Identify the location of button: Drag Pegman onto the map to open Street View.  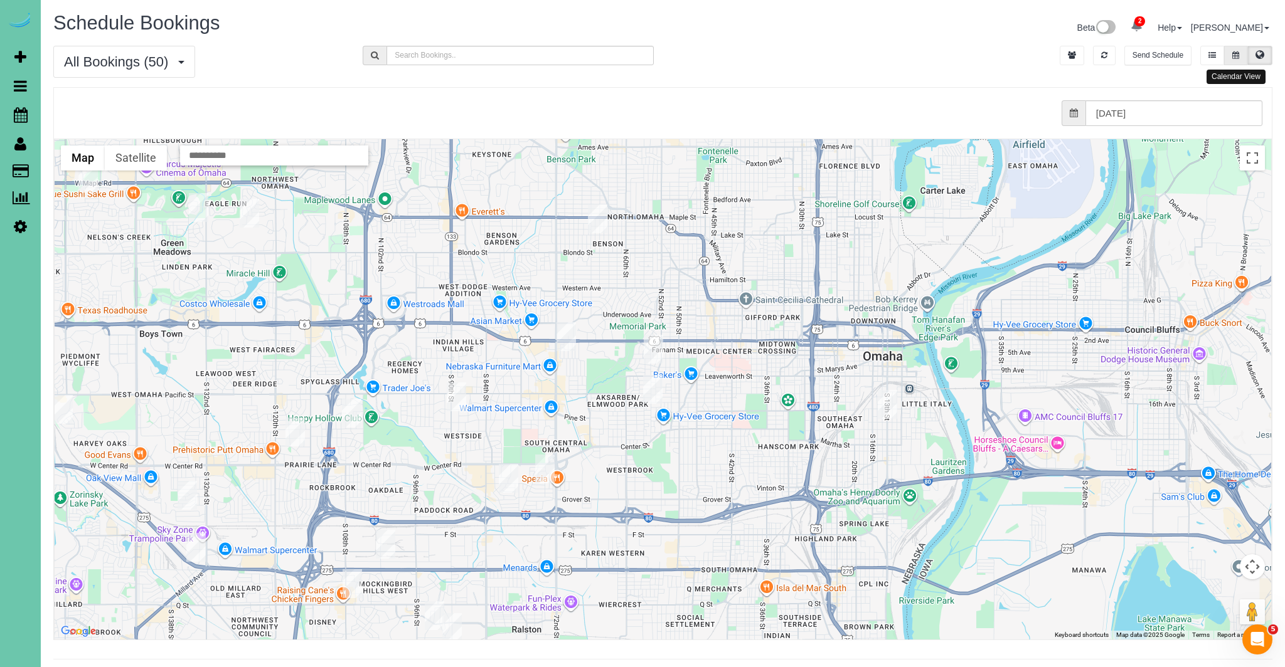
(1252, 612).